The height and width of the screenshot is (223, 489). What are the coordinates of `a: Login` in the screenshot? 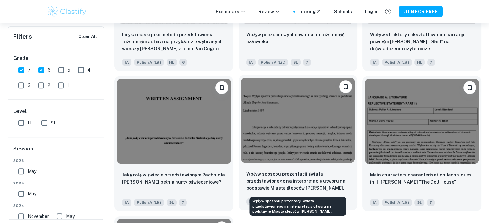 It's located at (371, 12).